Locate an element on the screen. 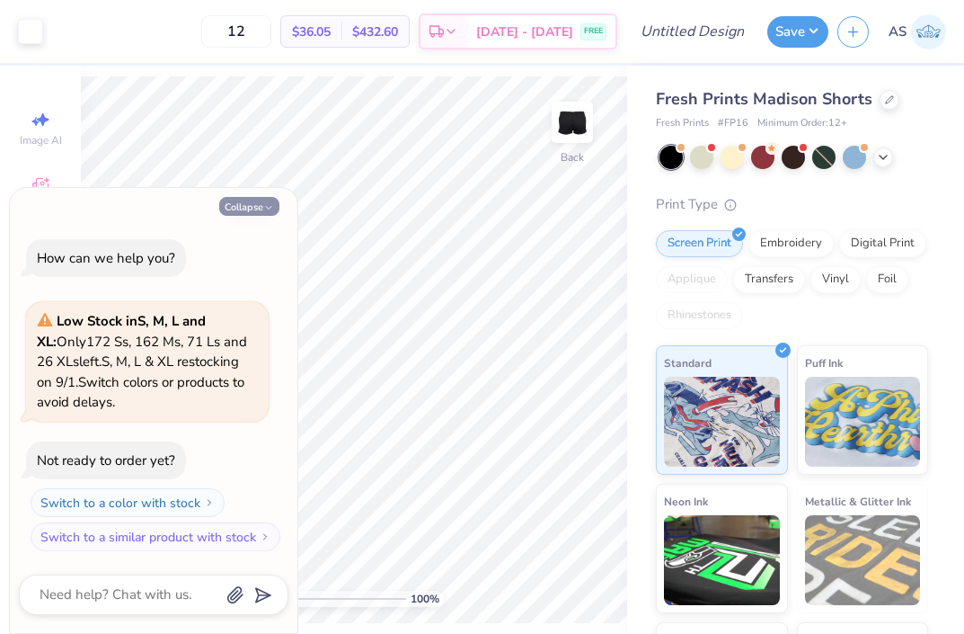  img: Switch to a similar product with stock is located at coordinates (265, 537).